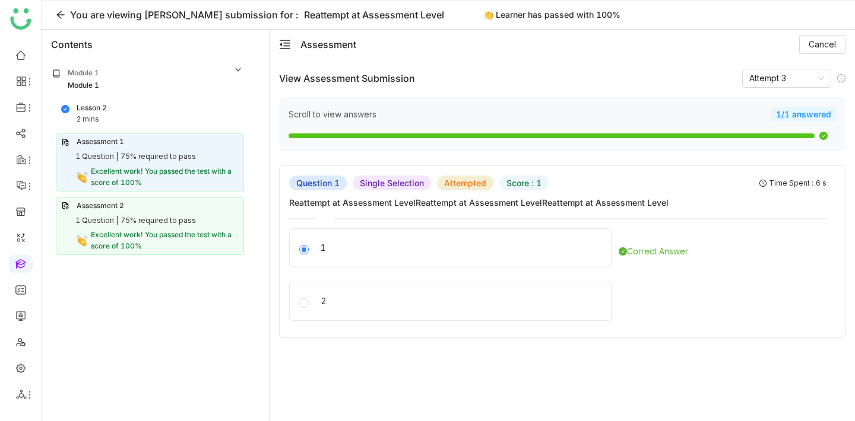 This screenshot has width=855, height=421. What do you see at coordinates (21, 19) in the screenshot?
I see `img: logo` at bounding box center [21, 19].